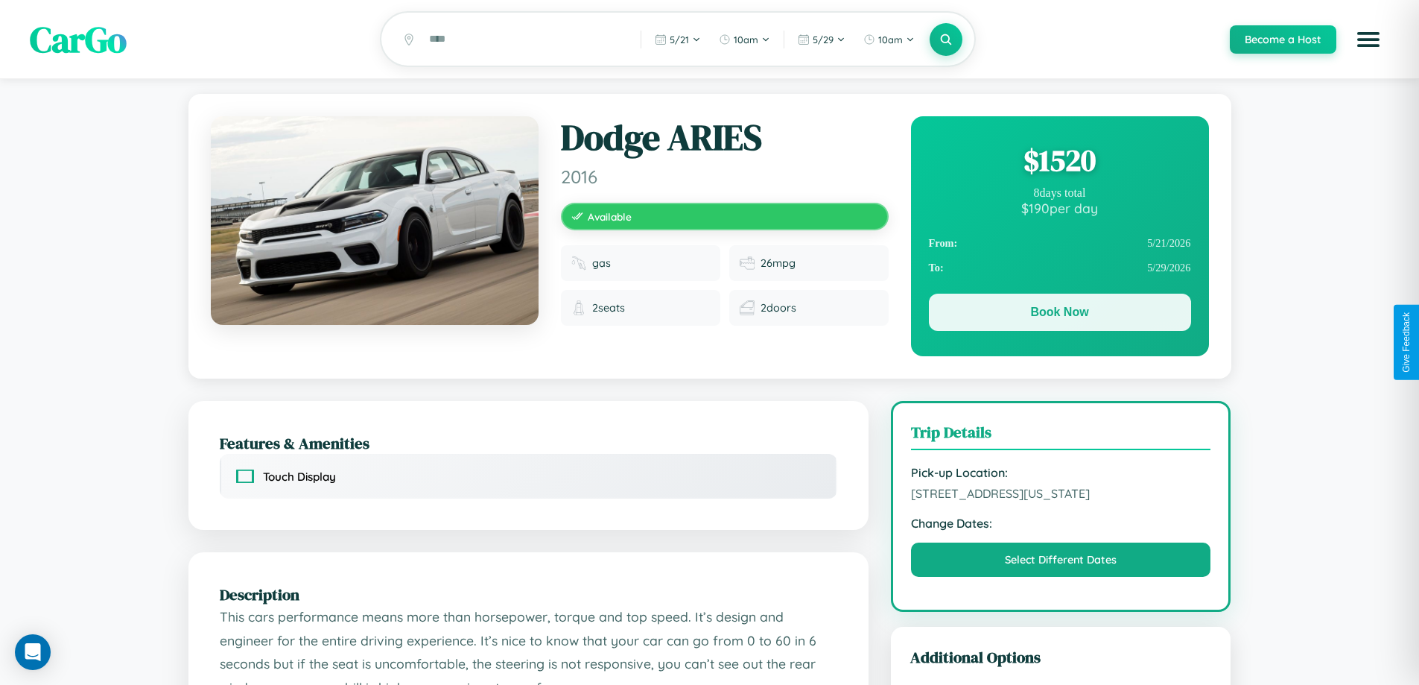  What do you see at coordinates (1060, 208) in the screenshot?
I see `div: $ 190 per day` at bounding box center [1060, 208].